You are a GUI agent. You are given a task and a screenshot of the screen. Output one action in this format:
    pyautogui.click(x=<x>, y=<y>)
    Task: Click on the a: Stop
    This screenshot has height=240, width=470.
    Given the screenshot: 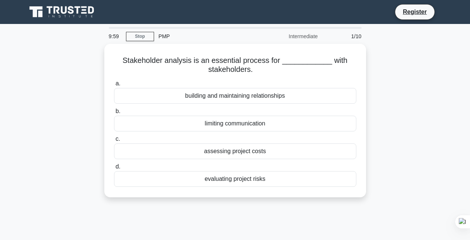 What is the action you would take?
    pyautogui.click(x=140, y=36)
    